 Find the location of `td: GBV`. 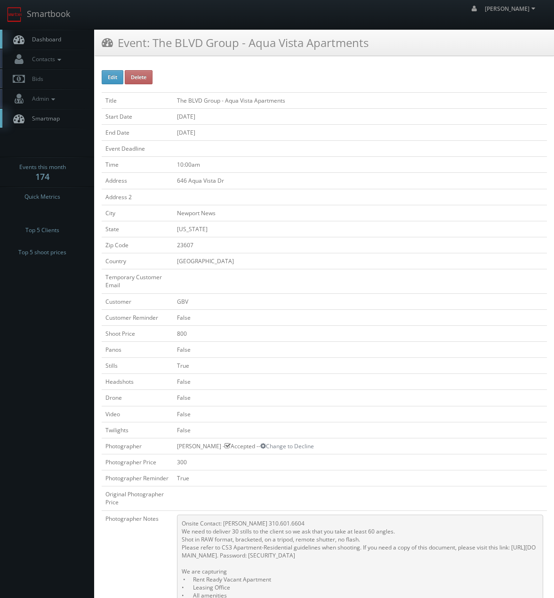

td: GBV is located at coordinates (360, 301).